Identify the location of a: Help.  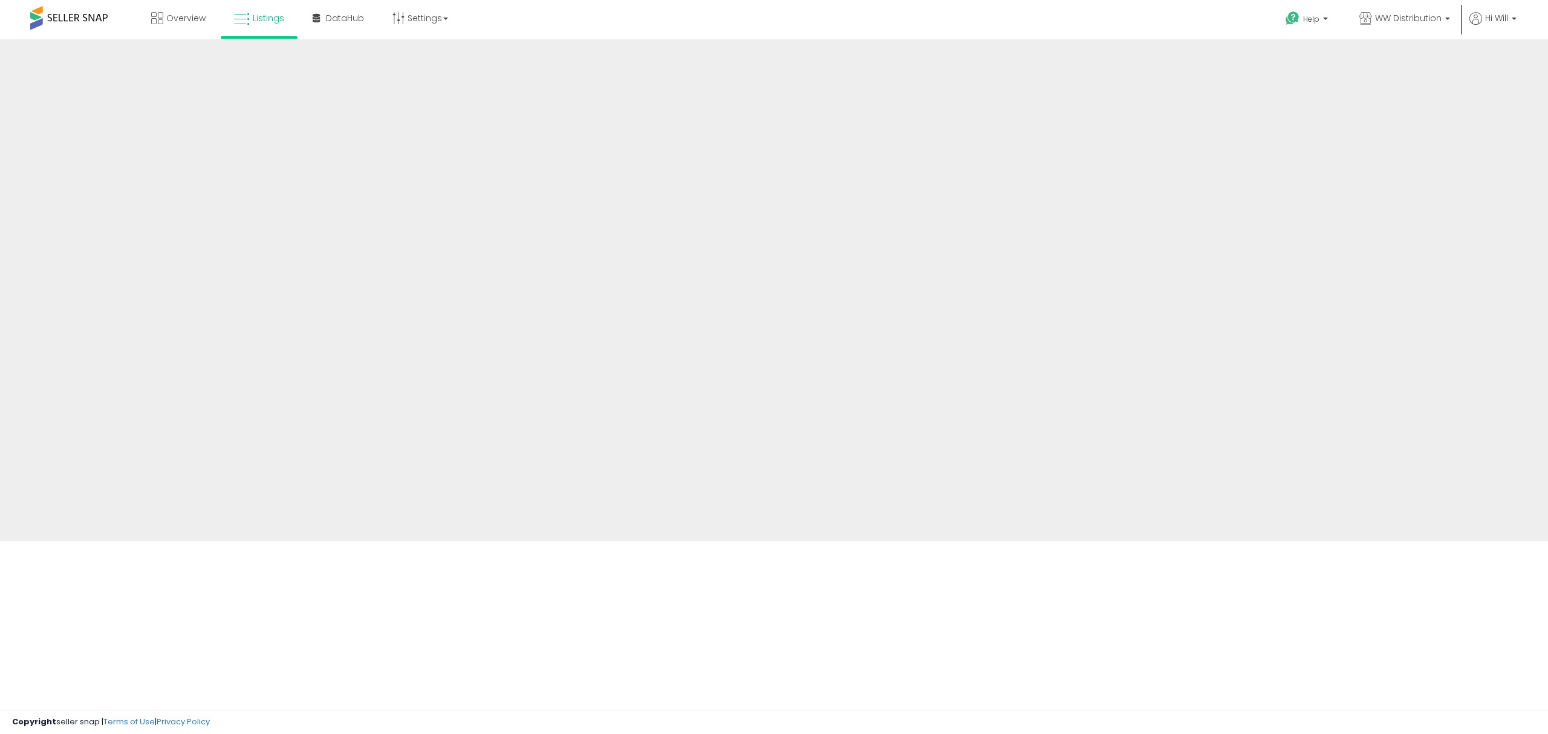
(1308, 21).